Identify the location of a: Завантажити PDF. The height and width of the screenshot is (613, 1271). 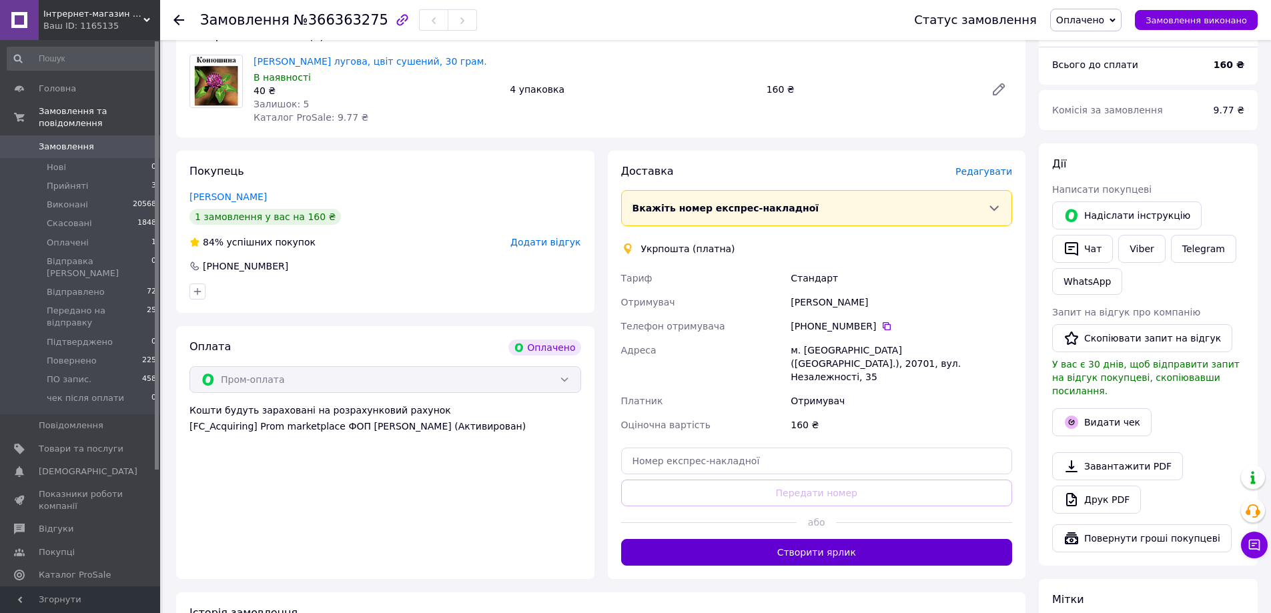
(1117, 466).